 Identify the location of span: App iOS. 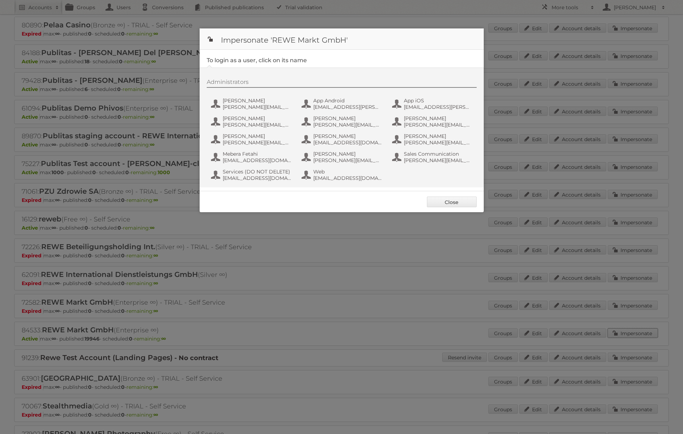
(438, 101).